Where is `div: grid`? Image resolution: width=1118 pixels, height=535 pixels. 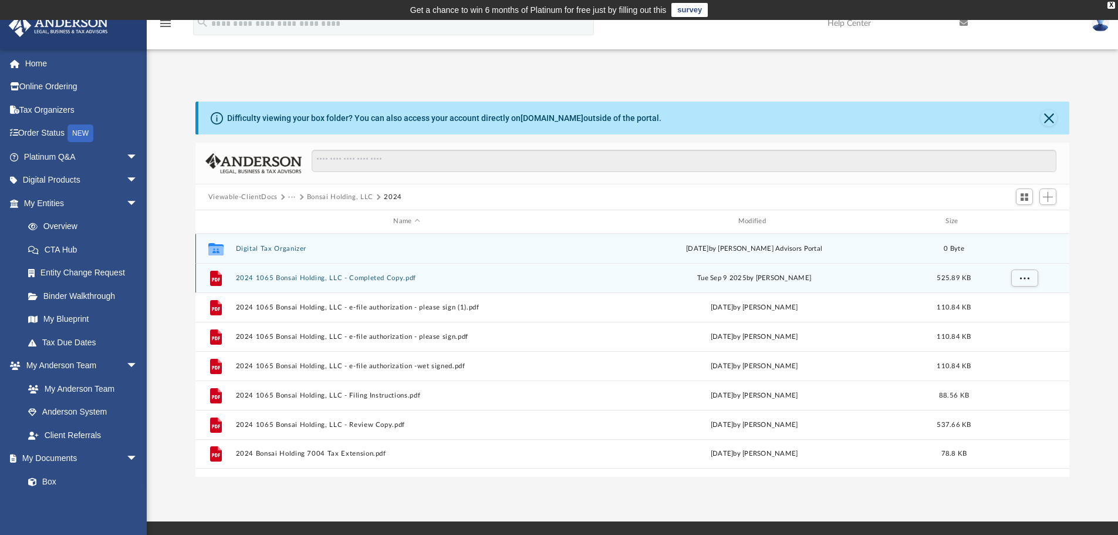
div: grid is located at coordinates (633, 355).